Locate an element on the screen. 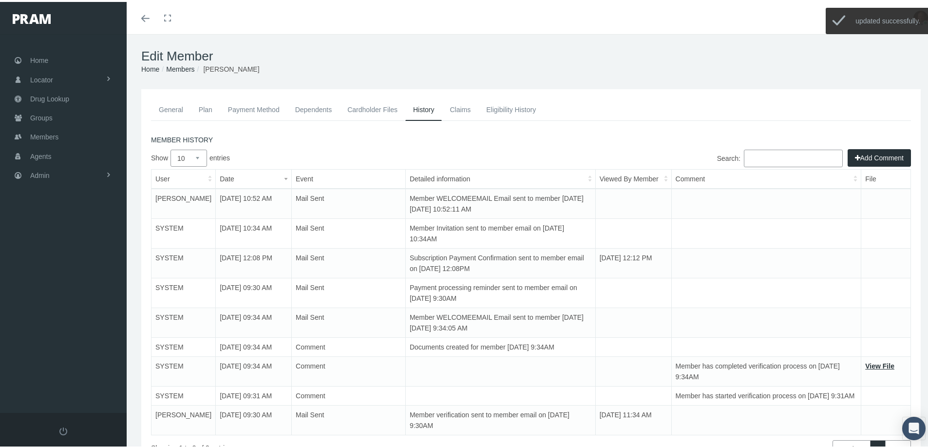  a: Claims is located at coordinates (460, 108).